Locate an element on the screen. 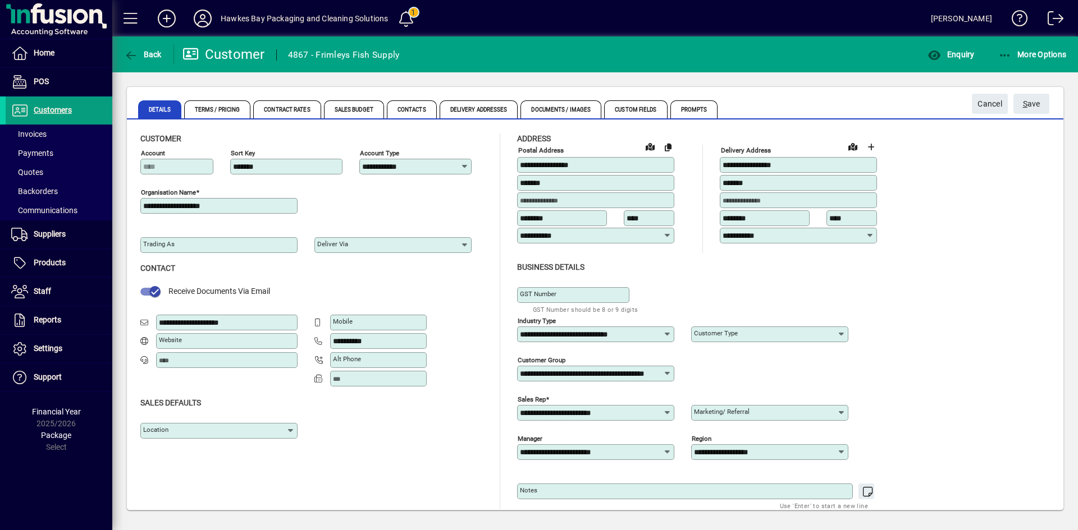 Image resolution: width=1078 pixels, height=530 pixels. span: Business details is located at coordinates (551, 267).